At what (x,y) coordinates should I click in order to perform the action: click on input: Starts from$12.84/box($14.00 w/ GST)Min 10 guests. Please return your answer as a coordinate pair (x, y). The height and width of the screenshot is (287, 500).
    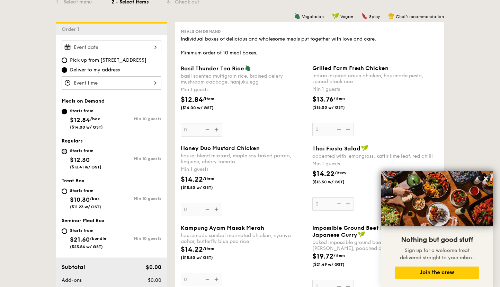
    Looking at the image, I should click on (64, 111).